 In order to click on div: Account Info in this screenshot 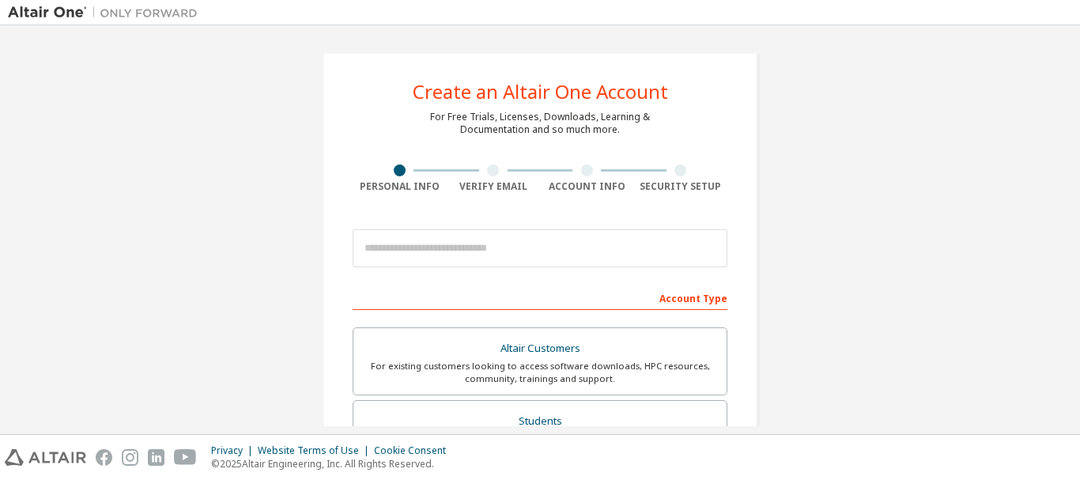, I will do `click(587, 187)`.